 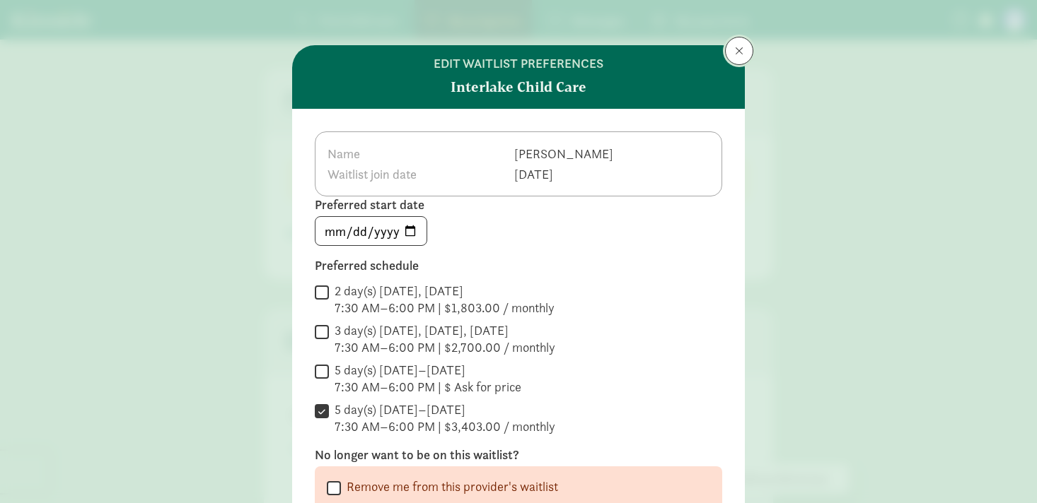 What do you see at coordinates (518, 205) in the screenshot?
I see `label: Preferred start date` at bounding box center [518, 205].